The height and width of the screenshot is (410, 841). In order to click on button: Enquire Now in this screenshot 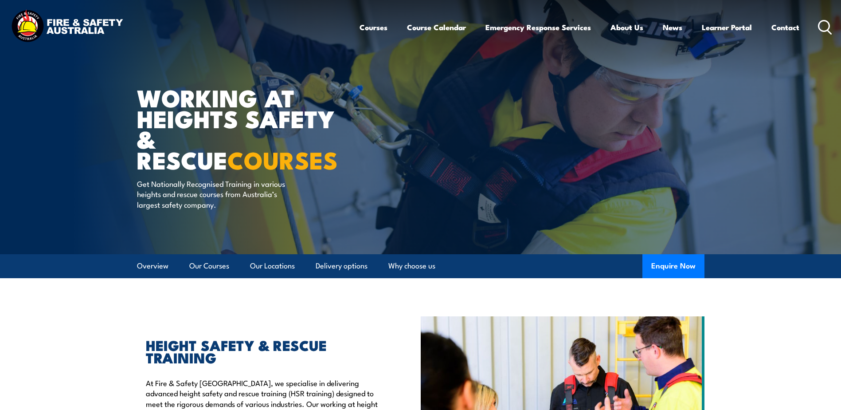, I will do `click(674, 266)`.